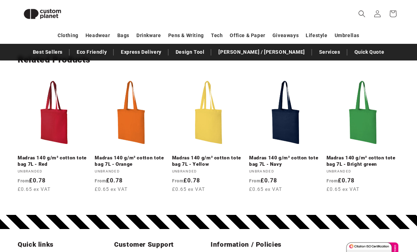  Describe the element at coordinates (123, 35) in the screenshot. I see `a: Bags` at that location.